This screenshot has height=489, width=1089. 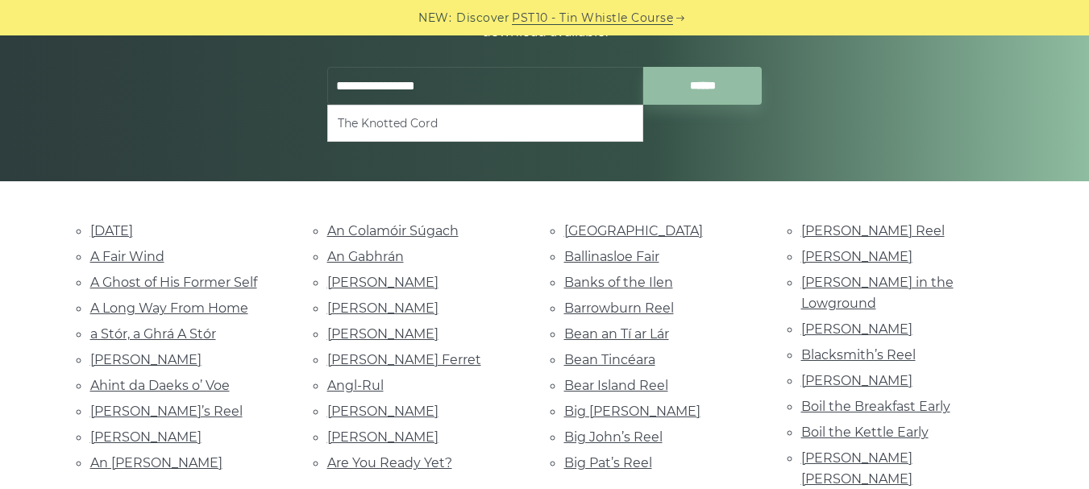 What do you see at coordinates (169, 308) in the screenshot?
I see `a: A Long Way From Home` at bounding box center [169, 308].